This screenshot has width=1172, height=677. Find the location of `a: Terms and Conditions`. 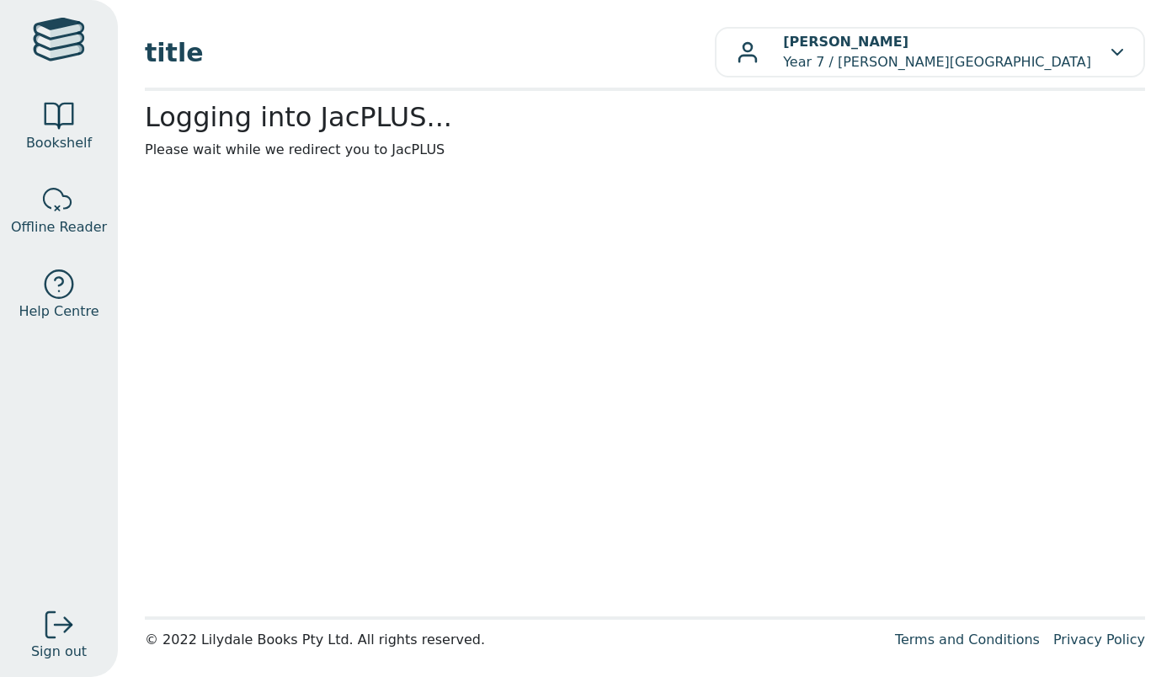

a: Terms and Conditions is located at coordinates (967, 639).